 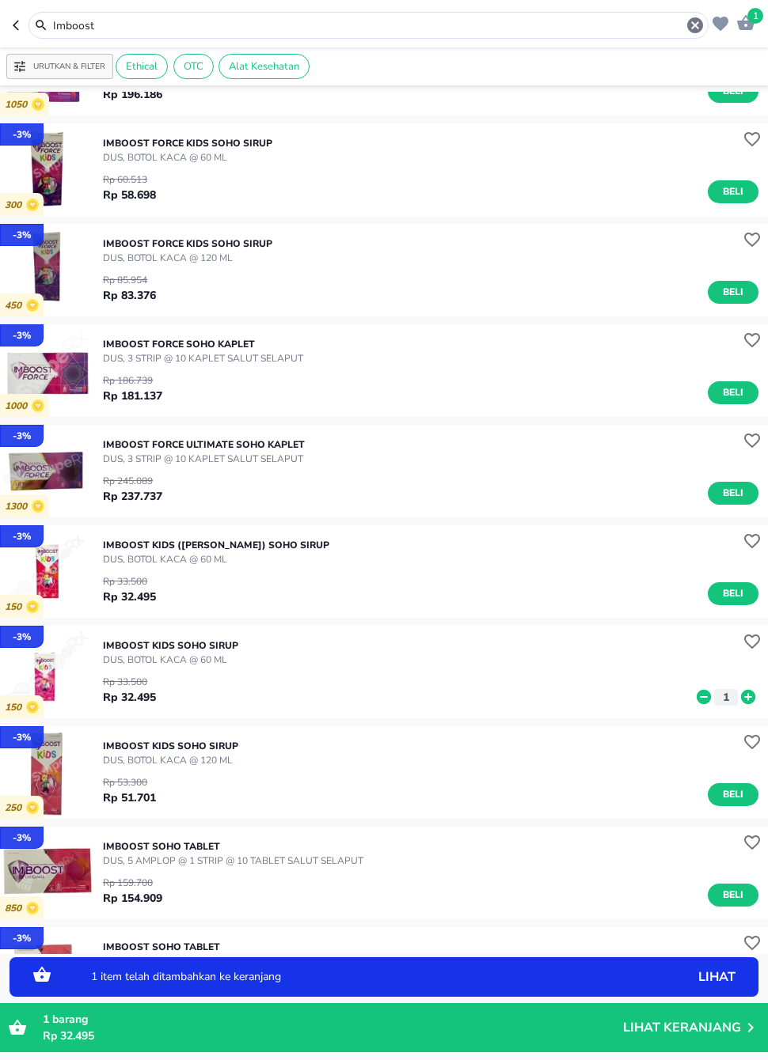 I want to click on p: 300, so click(x=15, y=205).